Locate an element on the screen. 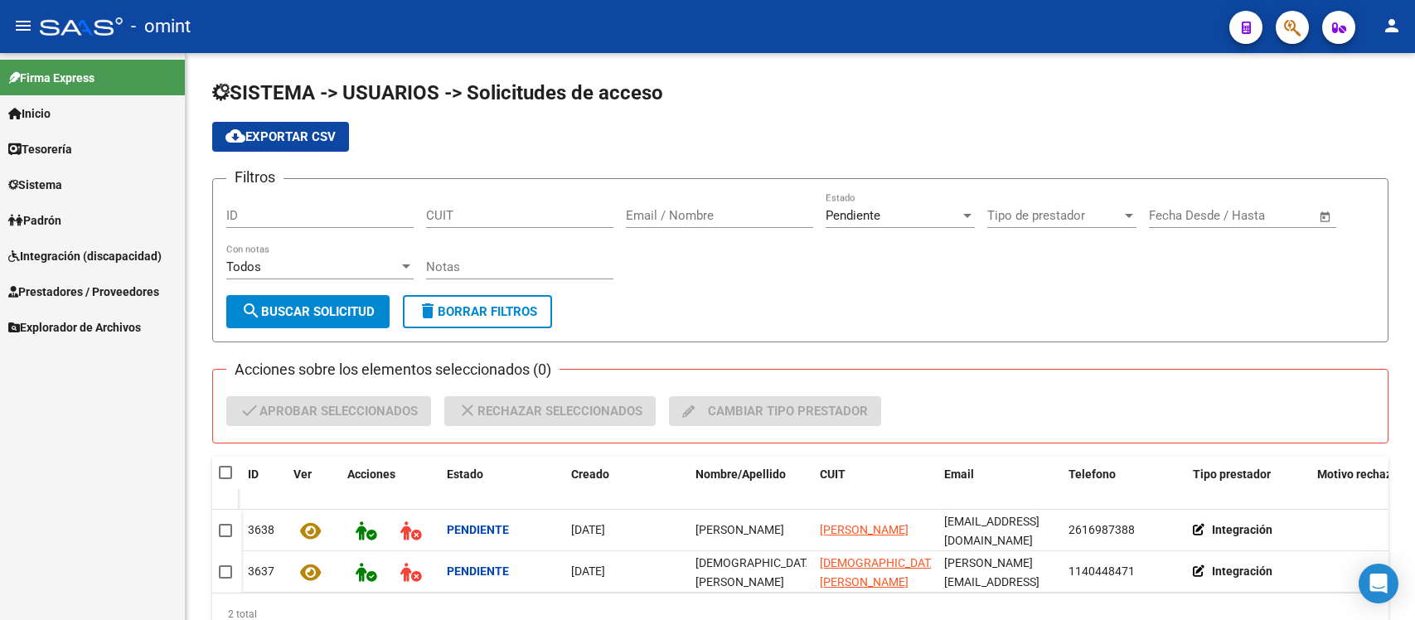  input: Fecha fin is located at coordinates (1271, 216).